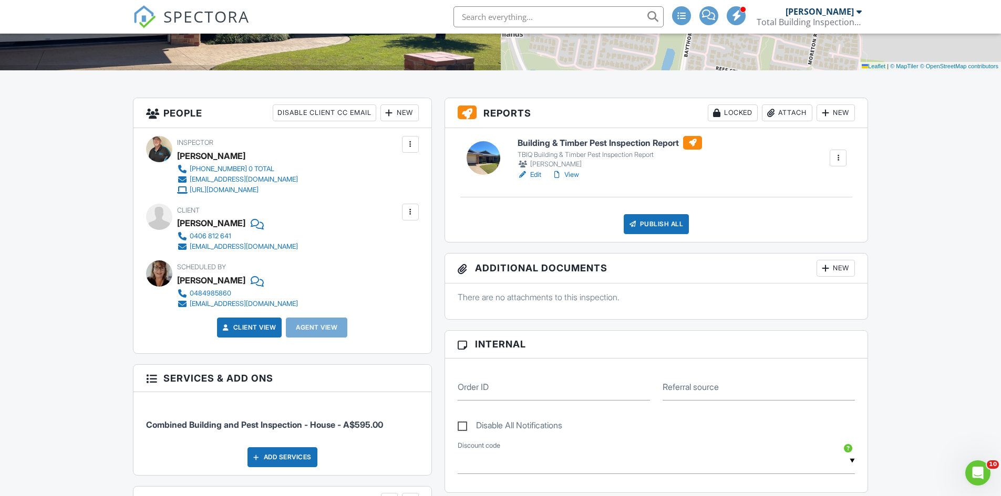 The height and width of the screenshot is (496, 1001). What do you see at coordinates (609, 155) in the screenshot?
I see `div: TBIQ Building & Timber Pest Inspection Report` at bounding box center [609, 155].